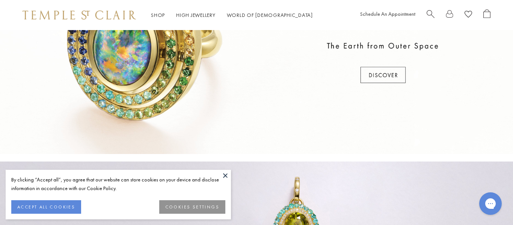  Describe the element at coordinates (118, 184) in the screenshot. I see `div: By clicking “Accept all”, you agree that our website can store cookies on your device and disclos...` at that location.